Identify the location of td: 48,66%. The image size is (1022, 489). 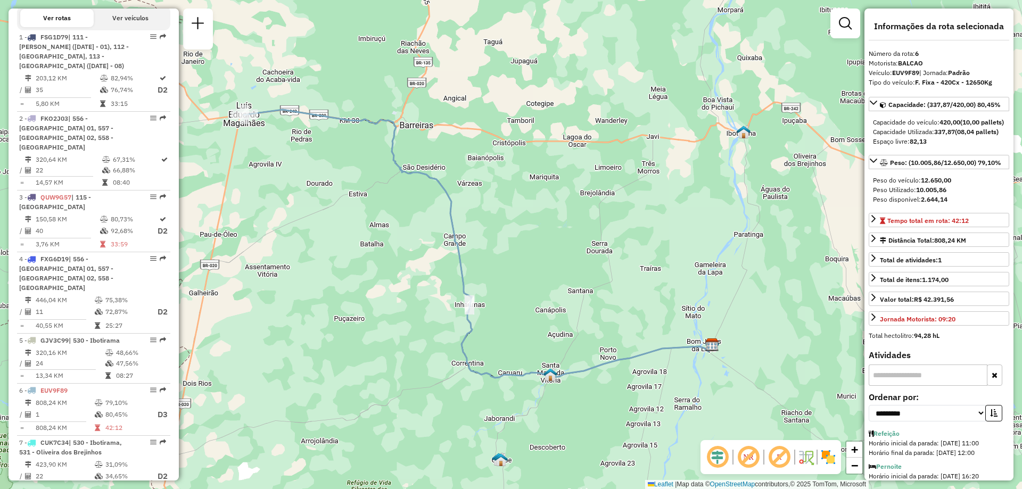
(141, 353).